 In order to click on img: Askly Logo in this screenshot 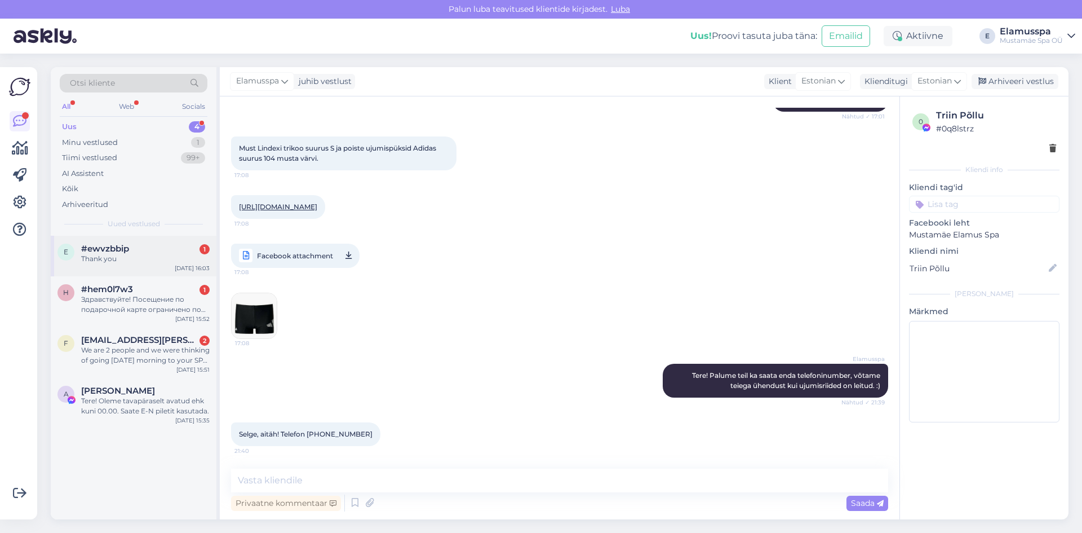, I will do `click(20, 87)`.